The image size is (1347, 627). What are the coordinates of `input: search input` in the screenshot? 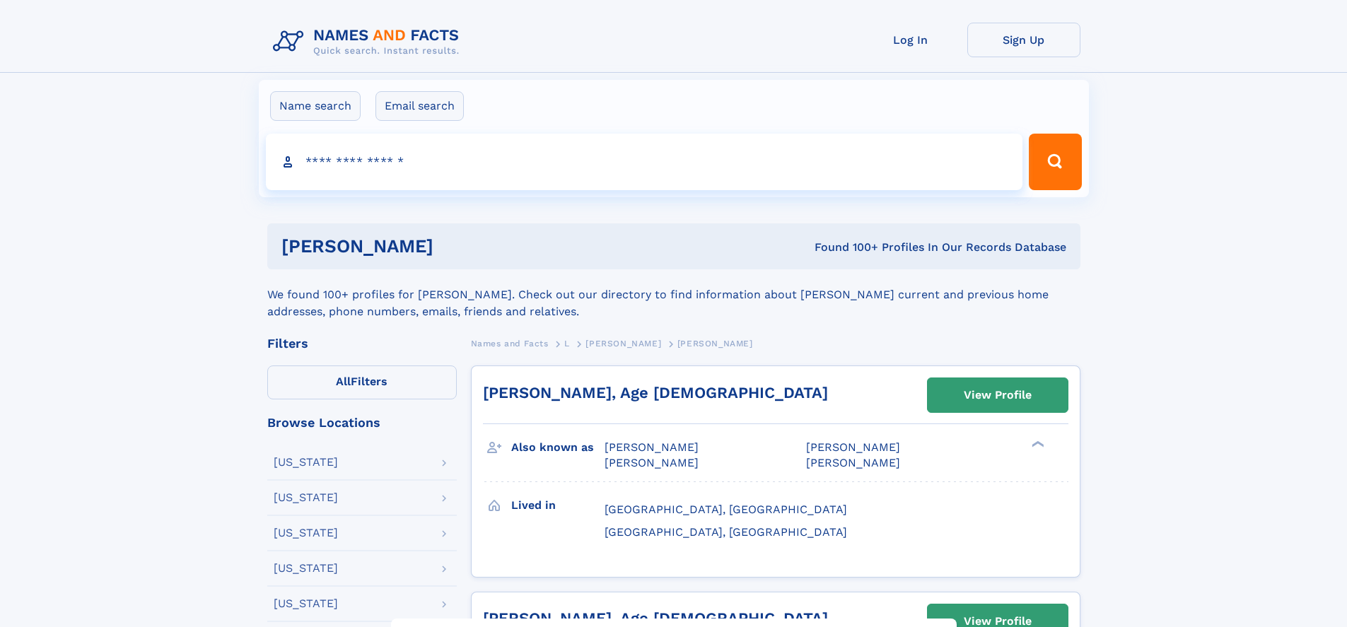 It's located at (644, 162).